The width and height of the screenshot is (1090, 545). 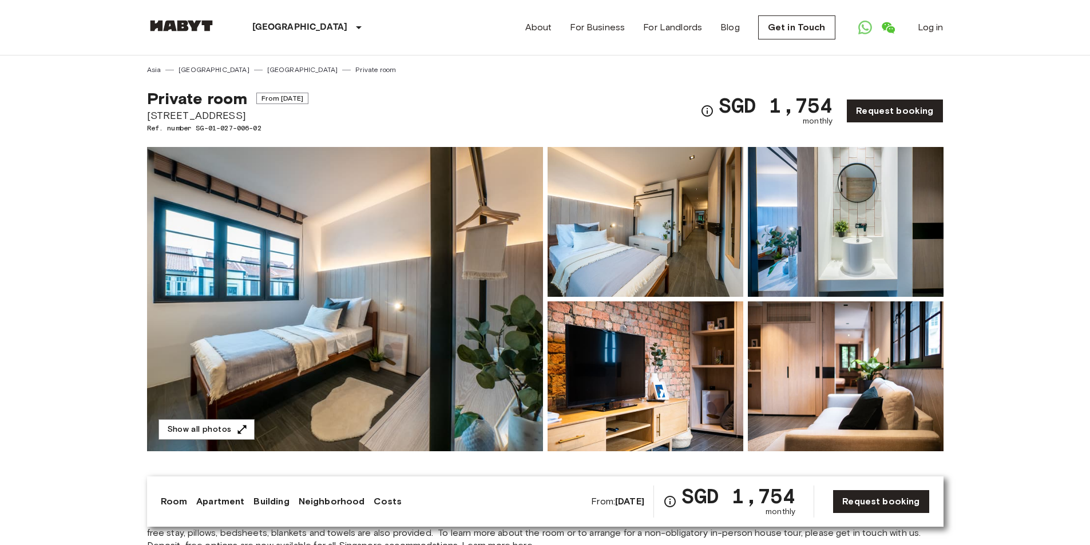 What do you see at coordinates (930, 27) in the screenshot?
I see `a: Log in` at bounding box center [930, 27].